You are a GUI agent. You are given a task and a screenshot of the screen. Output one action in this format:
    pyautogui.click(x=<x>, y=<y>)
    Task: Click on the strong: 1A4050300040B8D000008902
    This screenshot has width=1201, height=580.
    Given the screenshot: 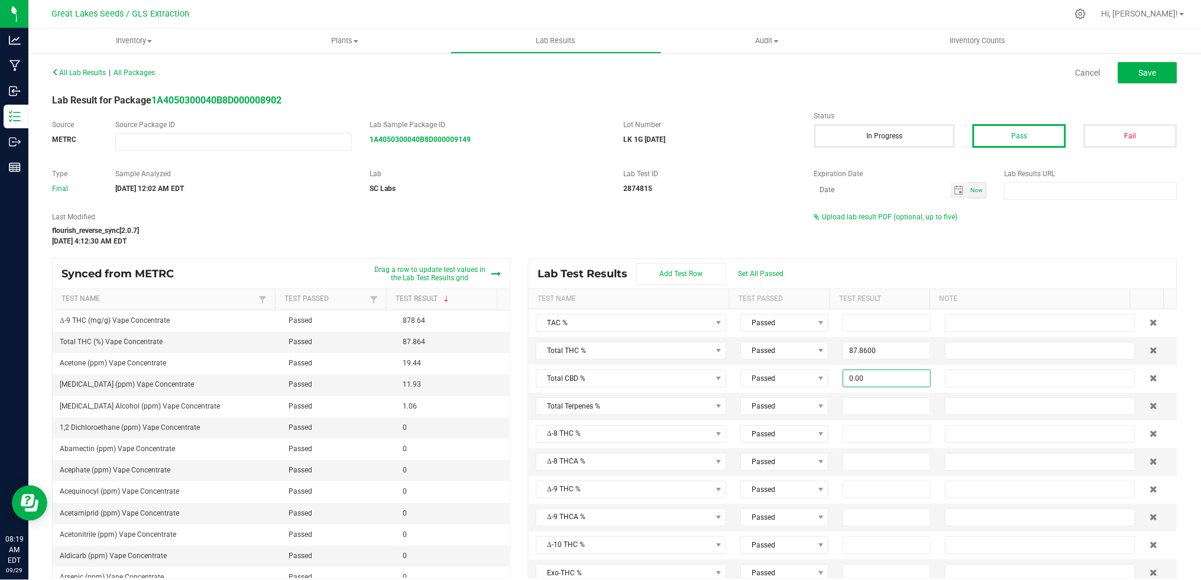 What is the action you would take?
    pyautogui.click(x=216, y=100)
    